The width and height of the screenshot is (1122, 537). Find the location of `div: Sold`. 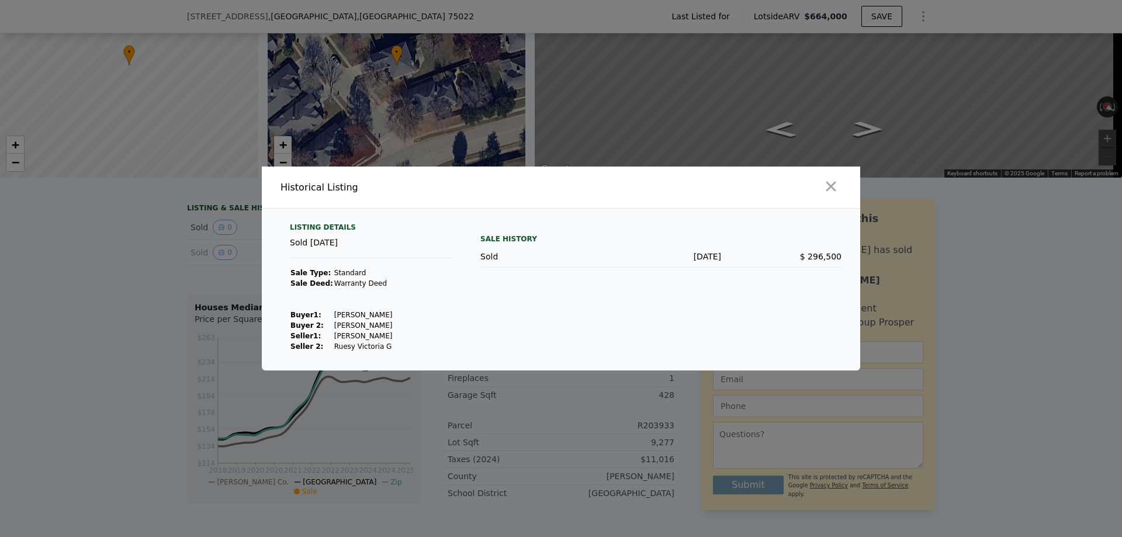

div: Sold is located at coordinates (541, 257).